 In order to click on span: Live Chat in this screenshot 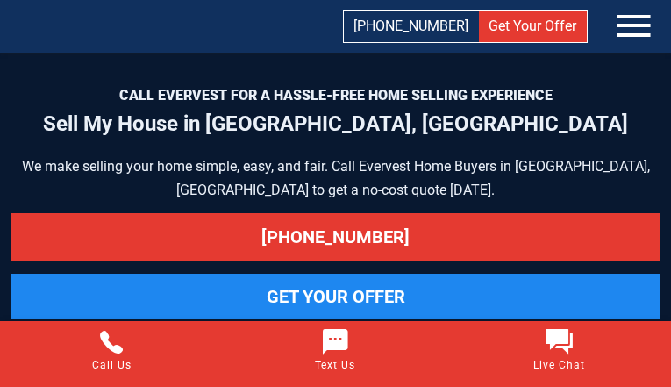, I will do `click(559, 365)`.